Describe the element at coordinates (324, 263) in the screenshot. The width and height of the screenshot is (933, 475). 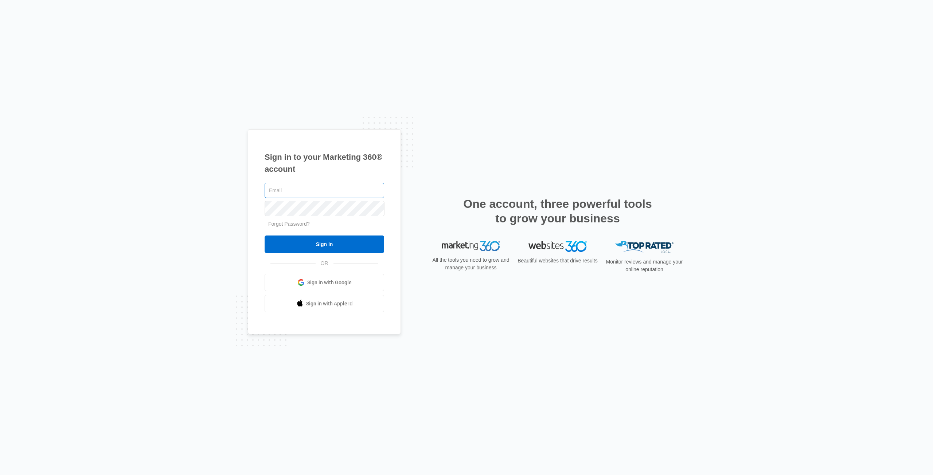
I see `span: OR` at that location.